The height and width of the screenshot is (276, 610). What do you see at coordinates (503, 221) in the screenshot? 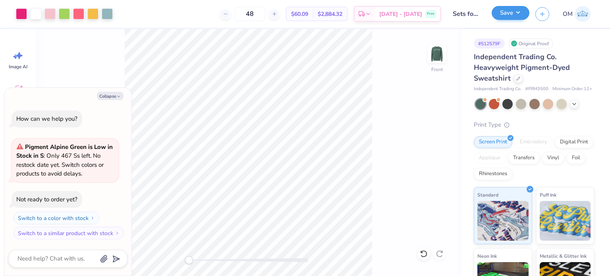
I see `img: Standard` at bounding box center [503, 221].